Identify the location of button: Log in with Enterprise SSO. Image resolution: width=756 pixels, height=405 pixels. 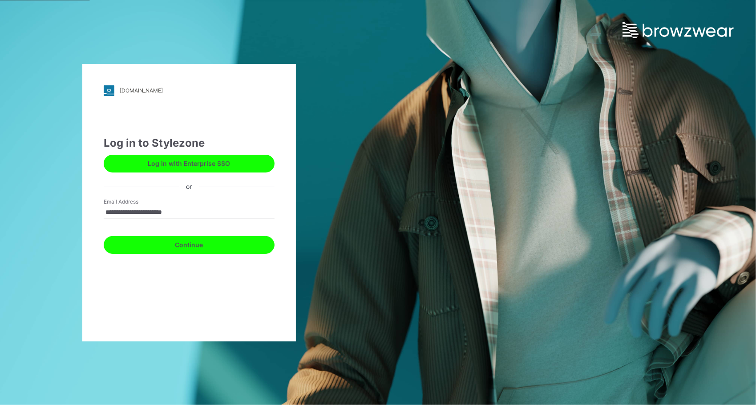
(189, 164).